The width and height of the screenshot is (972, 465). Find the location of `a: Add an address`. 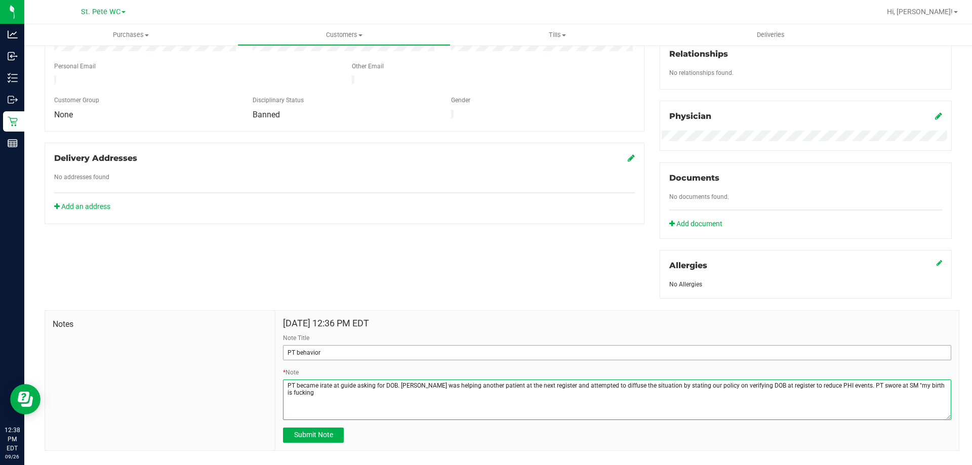

a: Add an address is located at coordinates (82, 206).